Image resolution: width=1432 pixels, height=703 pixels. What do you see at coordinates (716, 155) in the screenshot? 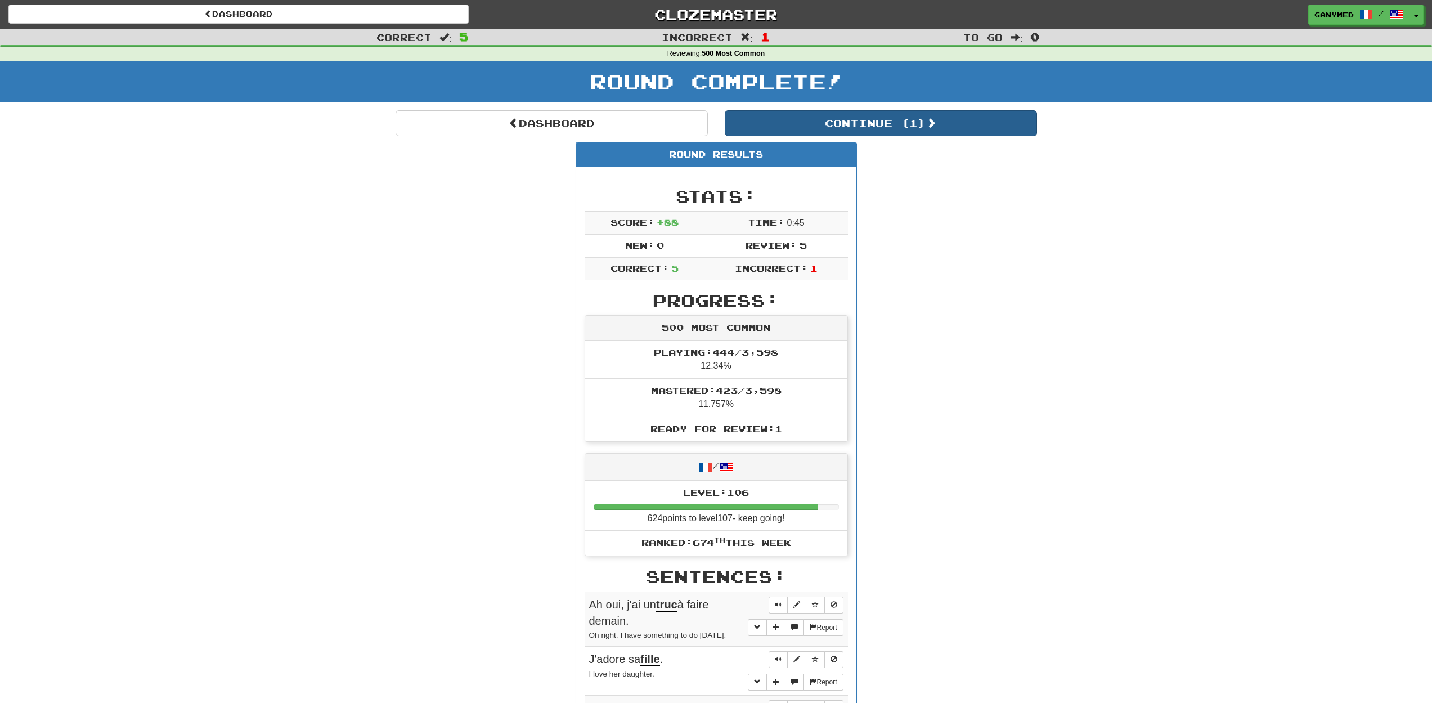
I see `div: Round Results` at bounding box center [716, 155].